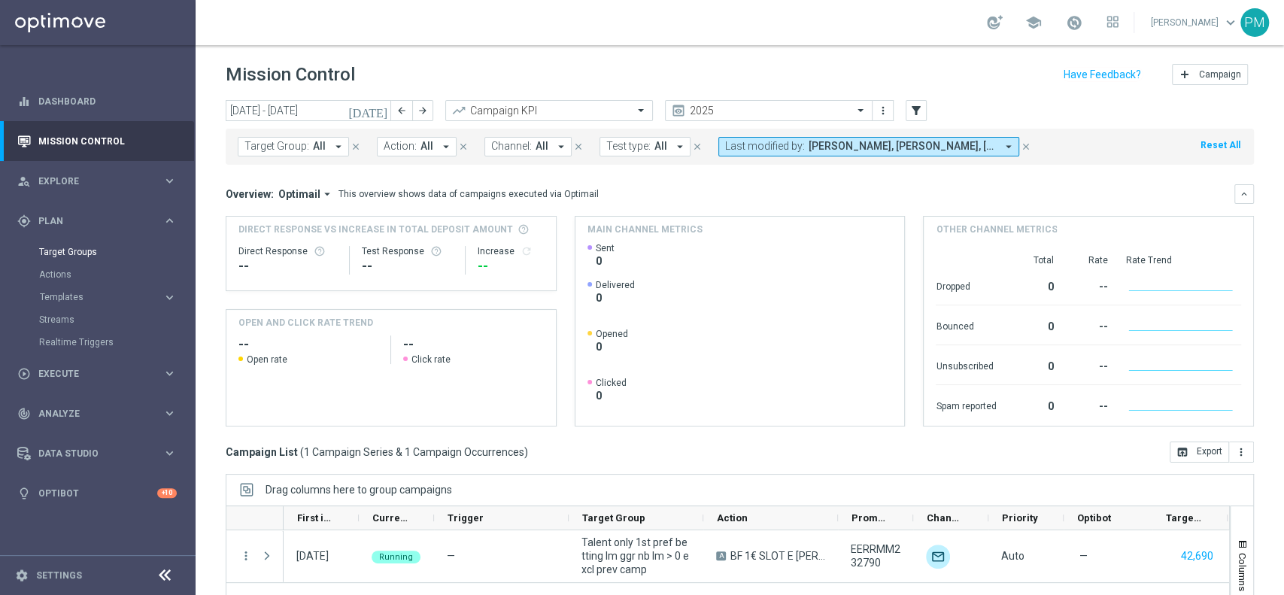  What do you see at coordinates (1197, 556) in the screenshot?
I see `button: 42,690` at bounding box center [1197, 556].